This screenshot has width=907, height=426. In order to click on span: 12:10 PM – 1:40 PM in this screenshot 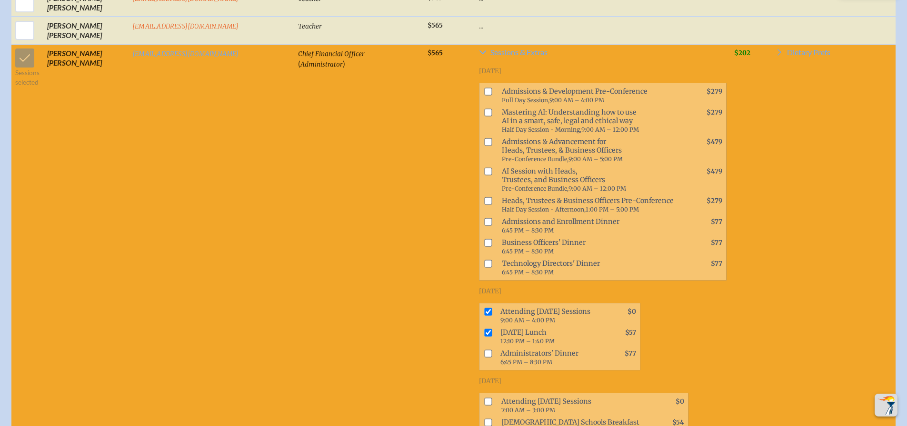, I will do `click(527, 341)`.